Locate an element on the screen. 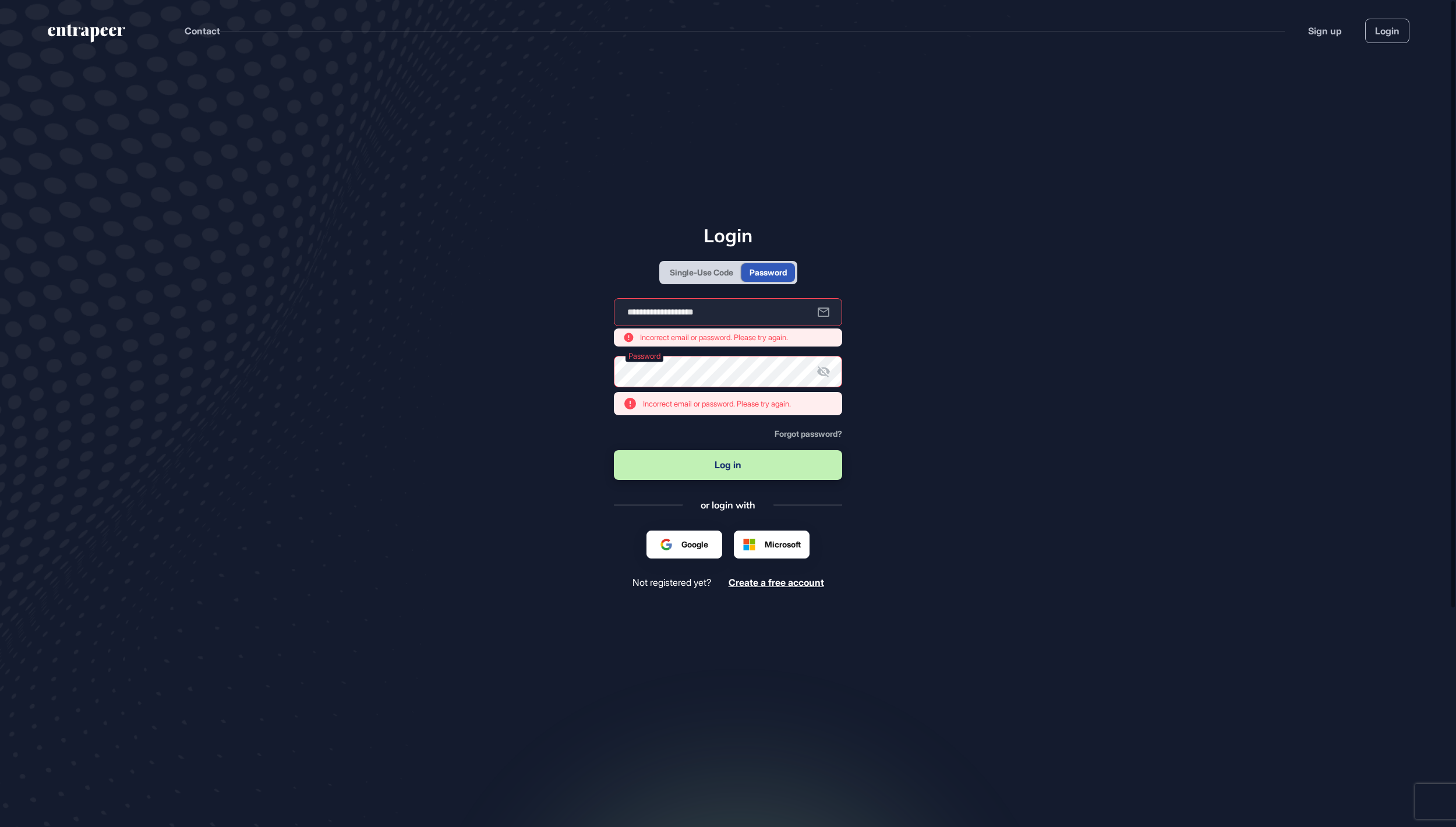 The image size is (1456, 827). a: Sign up is located at coordinates (1326, 31).